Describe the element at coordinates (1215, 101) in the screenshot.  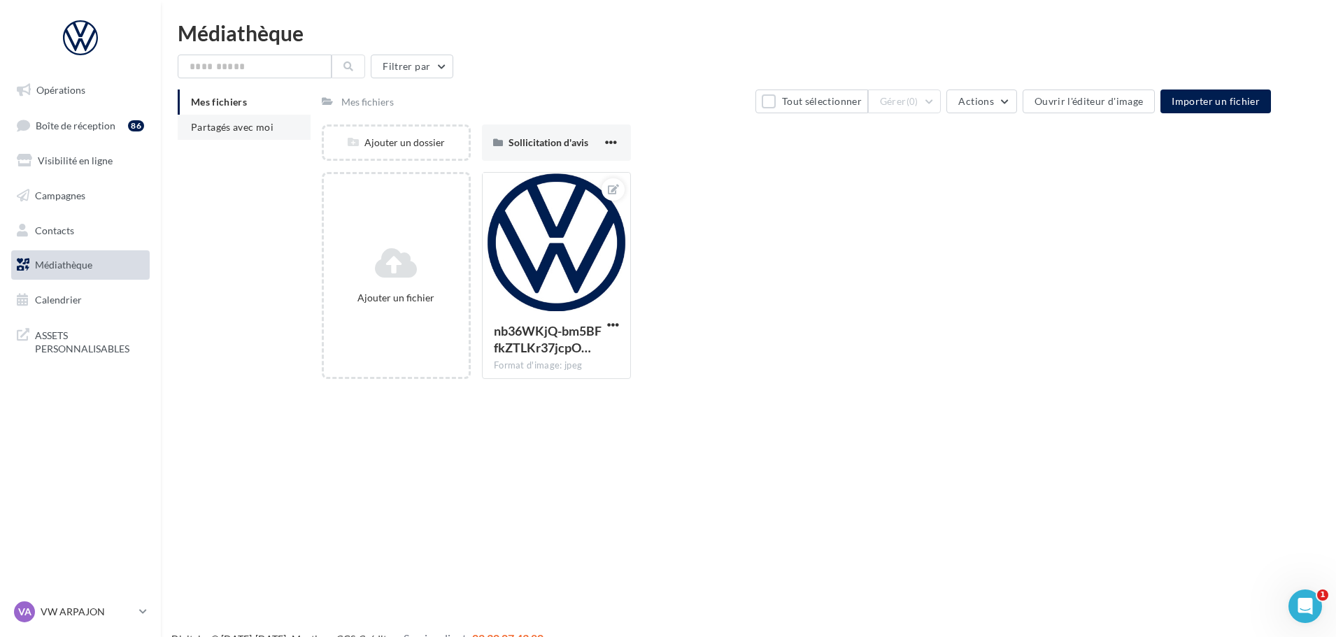
I see `span: Importer un fichier` at that location.